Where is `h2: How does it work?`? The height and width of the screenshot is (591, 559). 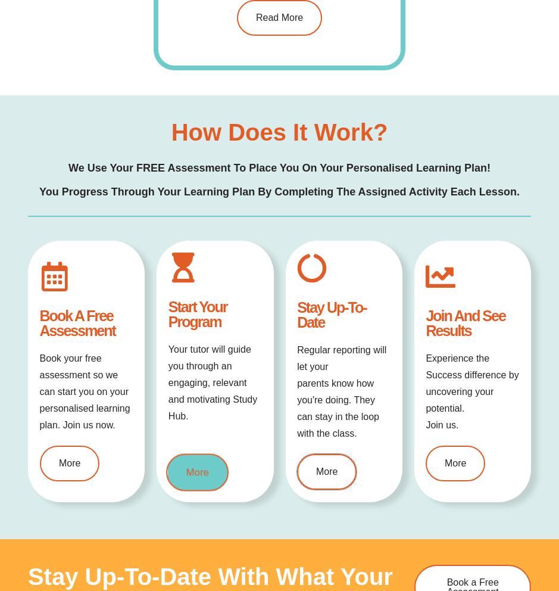 h2: How does it work? is located at coordinates (279, 132).